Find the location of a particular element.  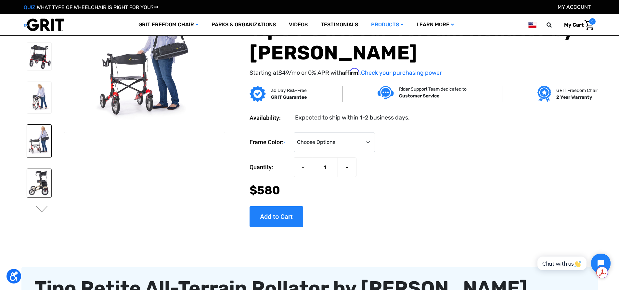

a: Parks & Organizations is located at coordinates (244, 25).